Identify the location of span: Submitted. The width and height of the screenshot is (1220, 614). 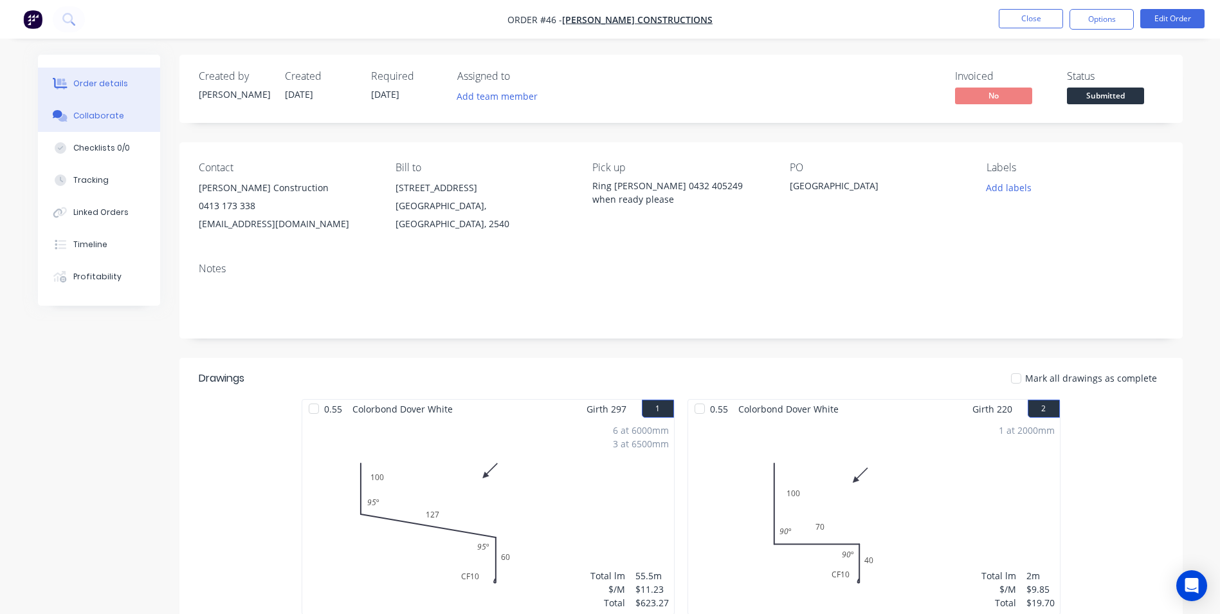
(1106, 95).